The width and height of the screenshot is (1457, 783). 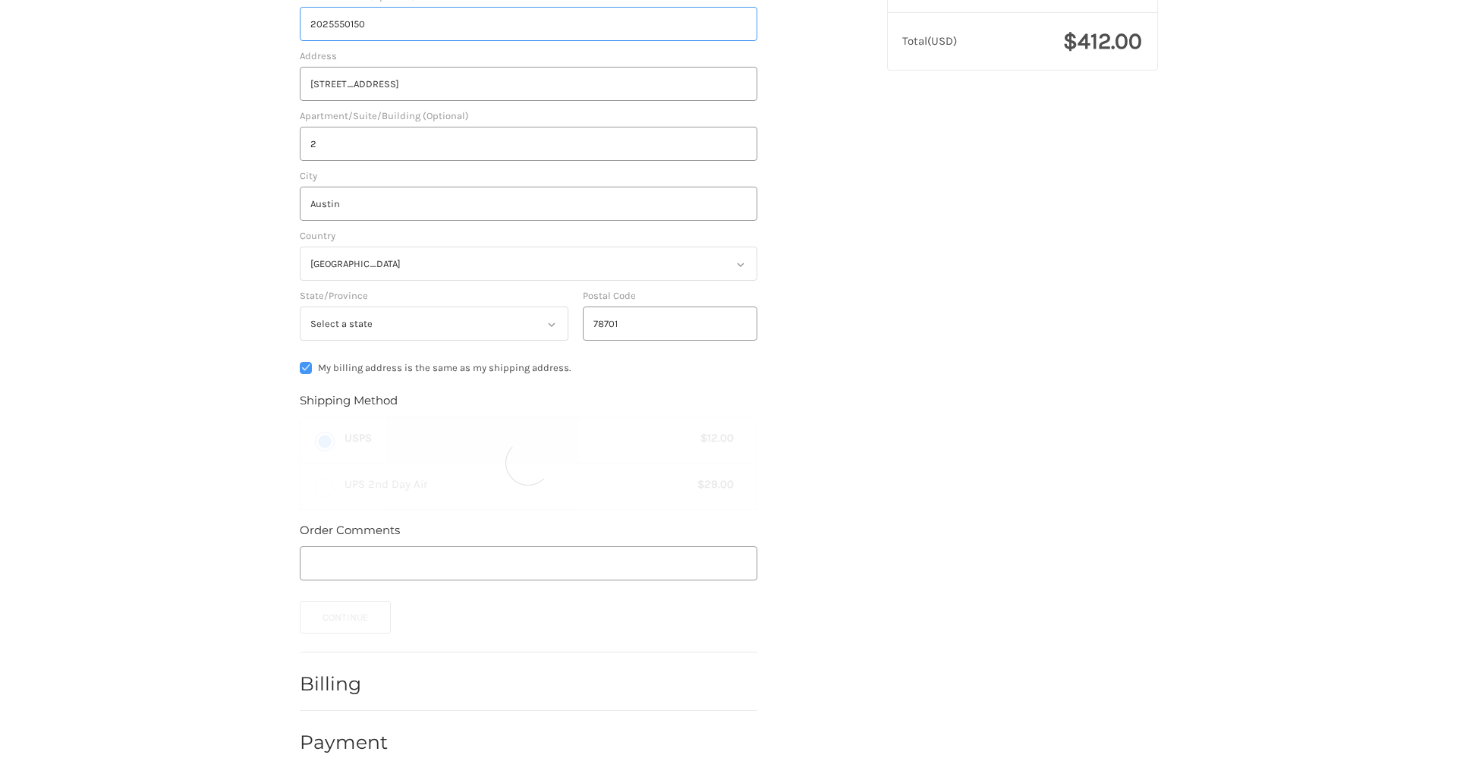 What do you see at coordinates (528, 56) in the screenshot?
I see `label: Address` at bounding box center [528, 56].